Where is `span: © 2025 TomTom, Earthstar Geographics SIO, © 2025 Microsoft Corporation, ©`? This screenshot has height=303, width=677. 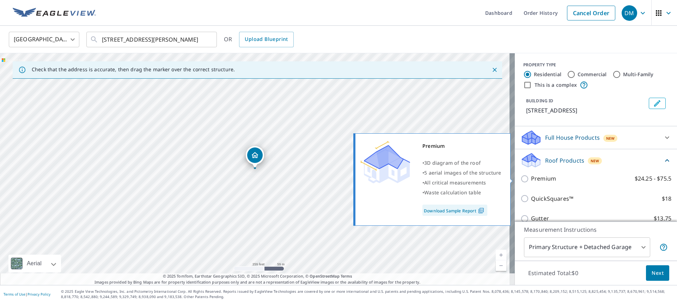
span: © 2025 TomTom, Earthstar Geographics SIO, © 2025 Microsoft Corporation, © is located at coordinates (257, 276).